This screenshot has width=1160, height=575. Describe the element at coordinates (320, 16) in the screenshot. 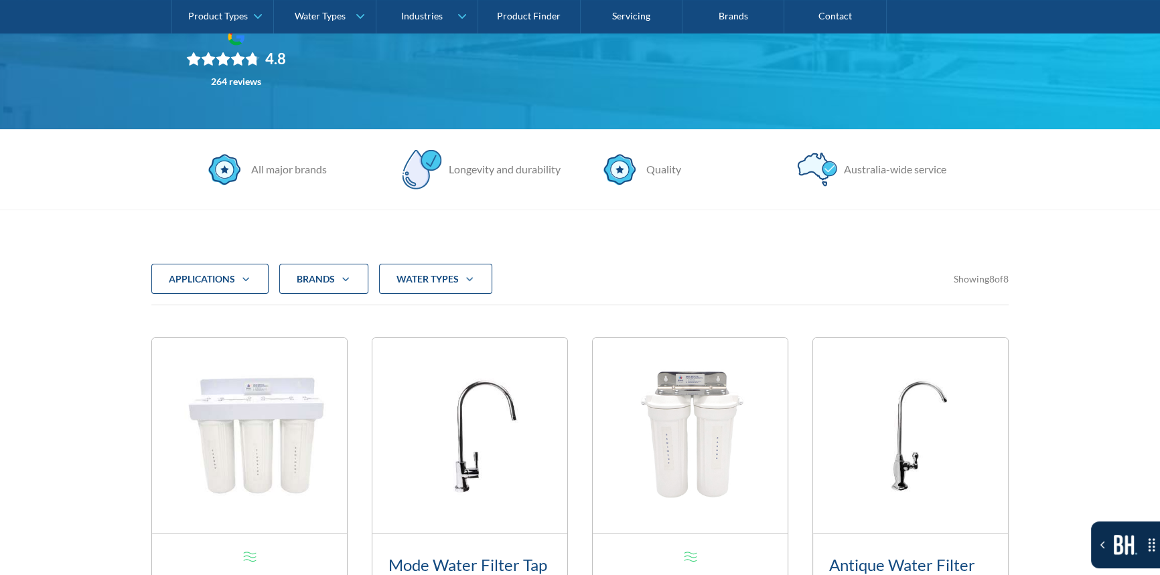

I see `div: Water Types` at that location.